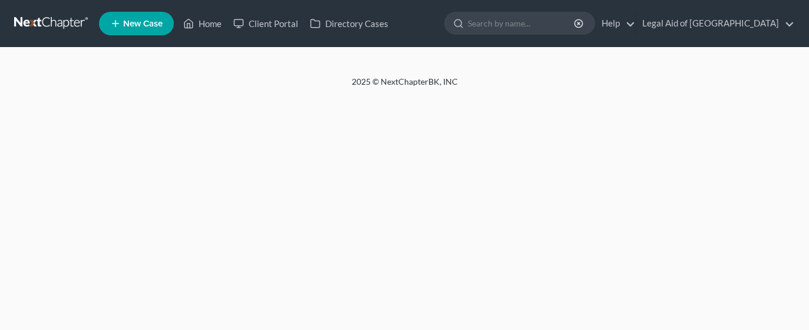 Image resolution: width=809 pixels, height=330 pixels. What do you see at coordinates (266, 24) in the screenshot?
I see `a: Client Portal` at bounding box center [266, 24].